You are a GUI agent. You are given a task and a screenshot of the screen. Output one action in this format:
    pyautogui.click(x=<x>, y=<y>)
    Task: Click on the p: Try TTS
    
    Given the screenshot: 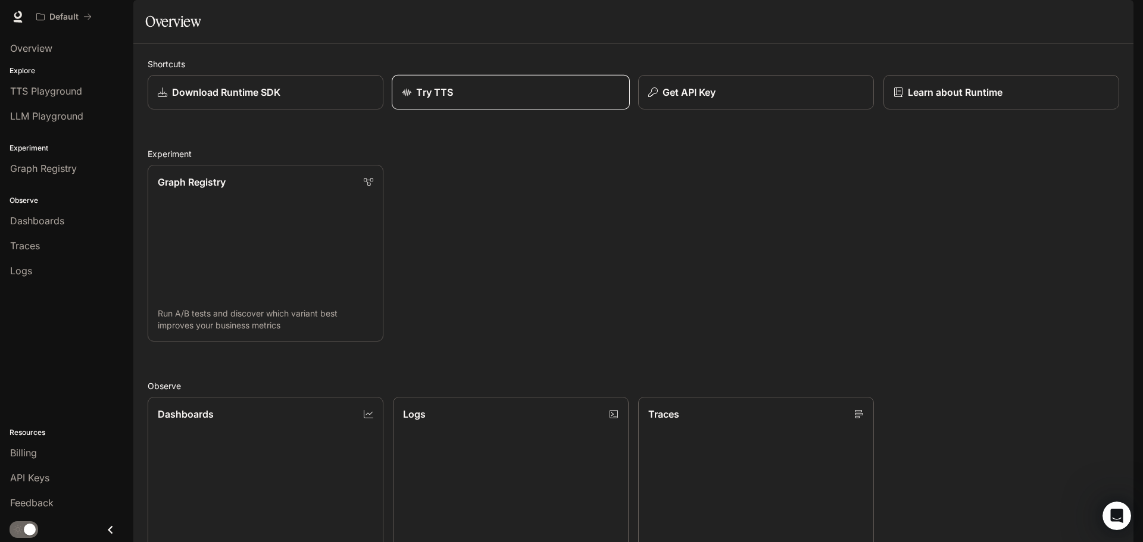 What is the action you would take?
    pyautogui.click(x=434, y=92)
    